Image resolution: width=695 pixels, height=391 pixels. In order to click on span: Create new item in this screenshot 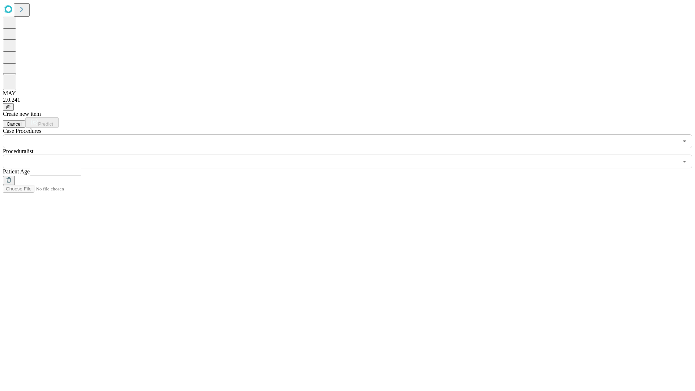, I will do `click(22, 114)`.